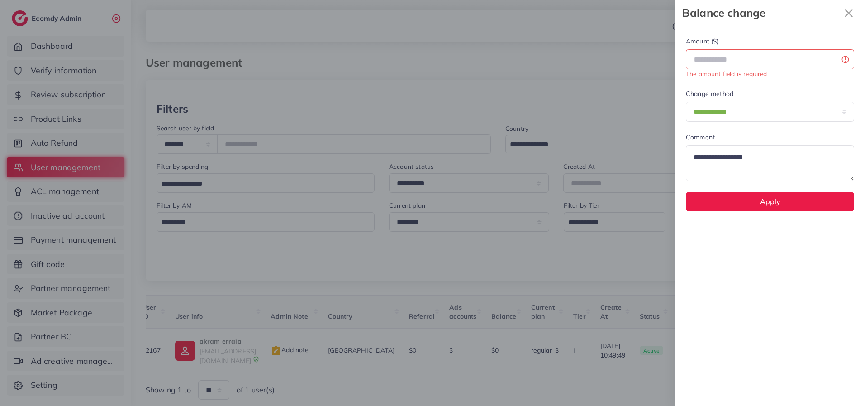 This screenshot has height=406, width=865. I want to click on strong: Balance change, so click(761, 13).